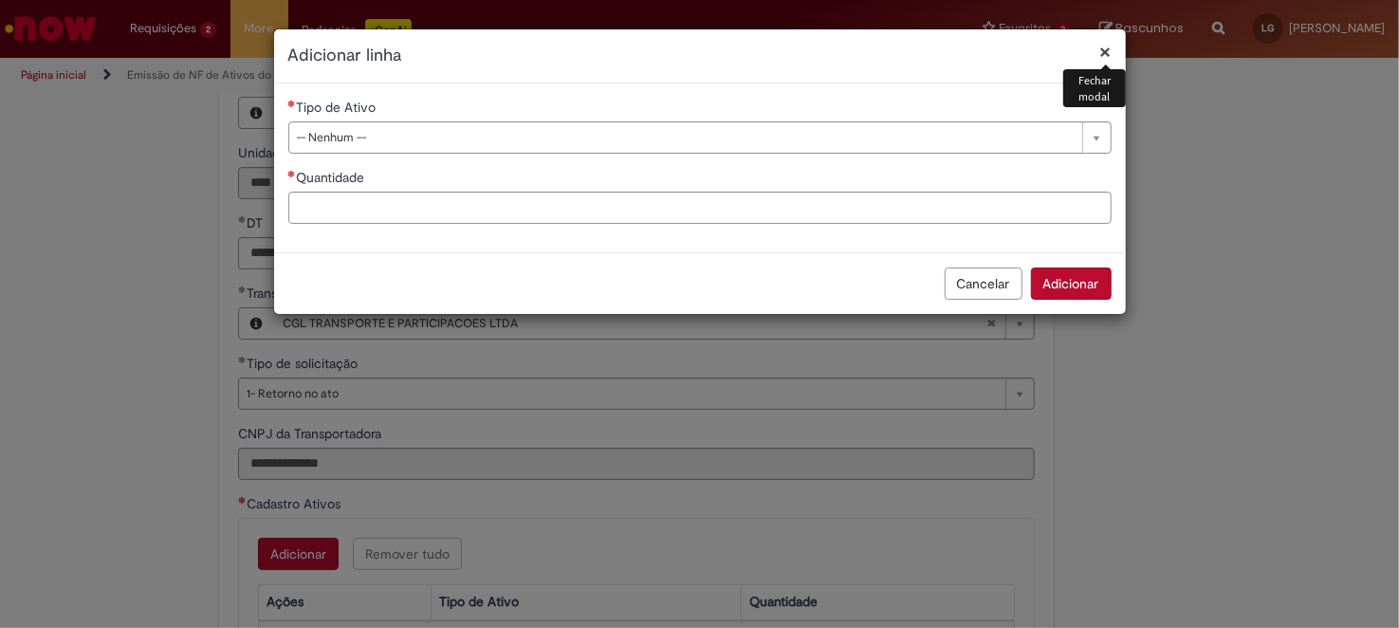 The image size is (1399, 628). I want to click on button: Adicionar, so click(1071, 284).